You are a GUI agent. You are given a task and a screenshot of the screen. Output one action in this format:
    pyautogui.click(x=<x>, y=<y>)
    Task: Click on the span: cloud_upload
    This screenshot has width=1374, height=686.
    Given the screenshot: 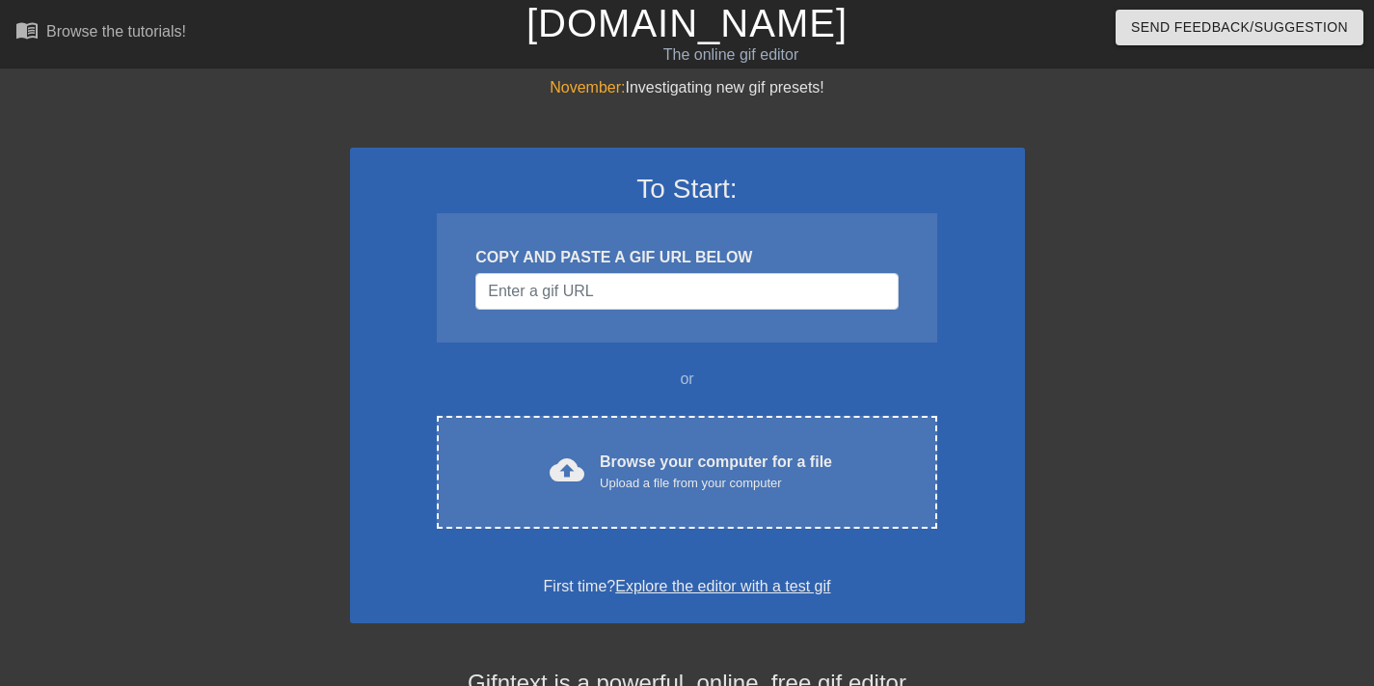 What is the action you would take?
    pyautogui.click(x=567, y=470)
    